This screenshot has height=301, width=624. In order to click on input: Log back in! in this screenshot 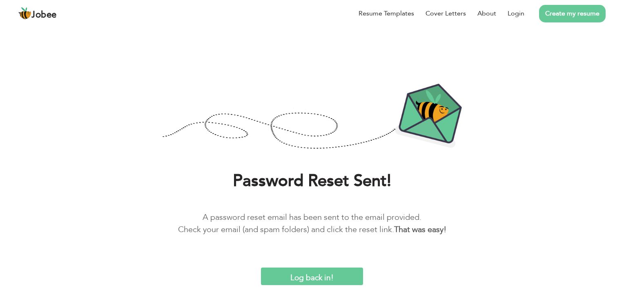, I will do `click(312, 276)`.